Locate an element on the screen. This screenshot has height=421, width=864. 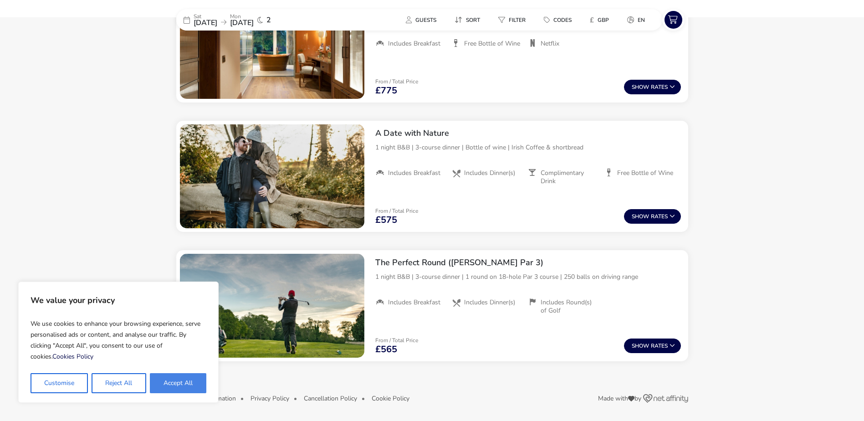
p: Mon is located at coordinates (242, 16).